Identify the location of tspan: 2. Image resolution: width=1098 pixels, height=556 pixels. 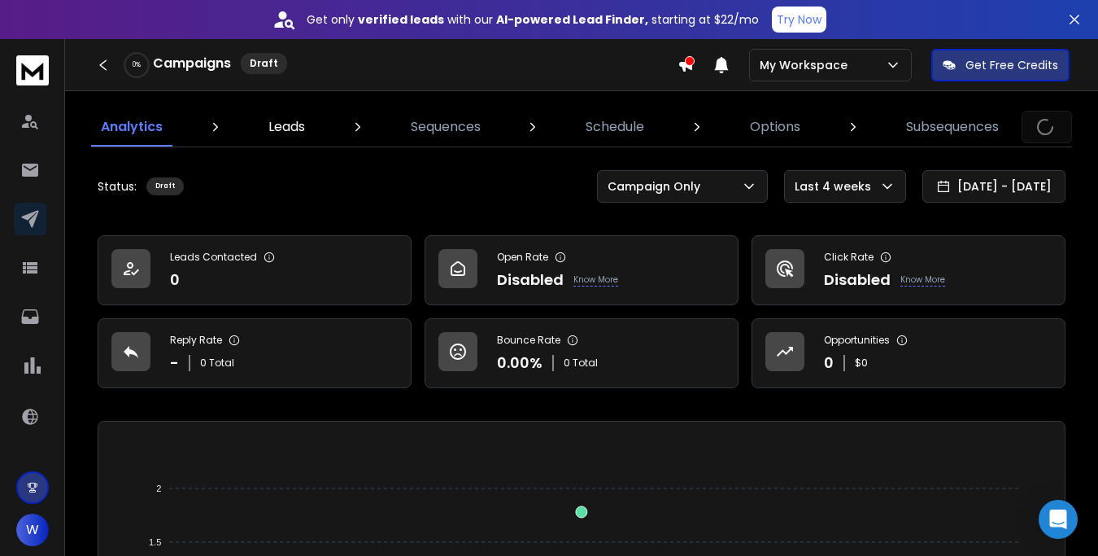
(159, 488).